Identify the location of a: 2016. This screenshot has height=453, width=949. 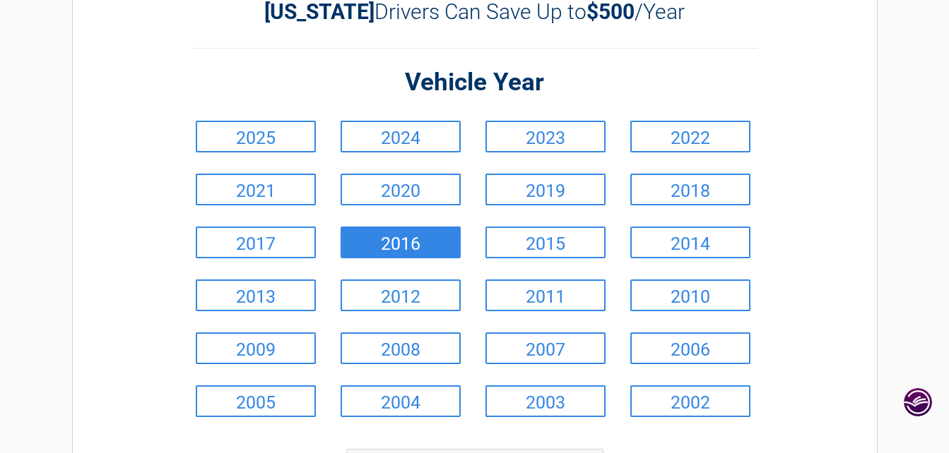
(400, 242).